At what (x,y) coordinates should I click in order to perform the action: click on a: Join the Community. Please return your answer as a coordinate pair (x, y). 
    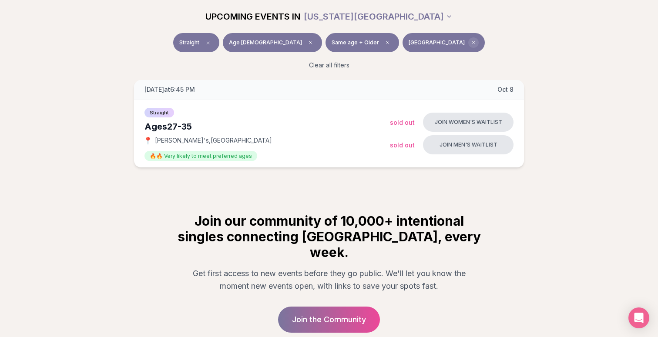
    Looking at the image, I should click on (329, 320).